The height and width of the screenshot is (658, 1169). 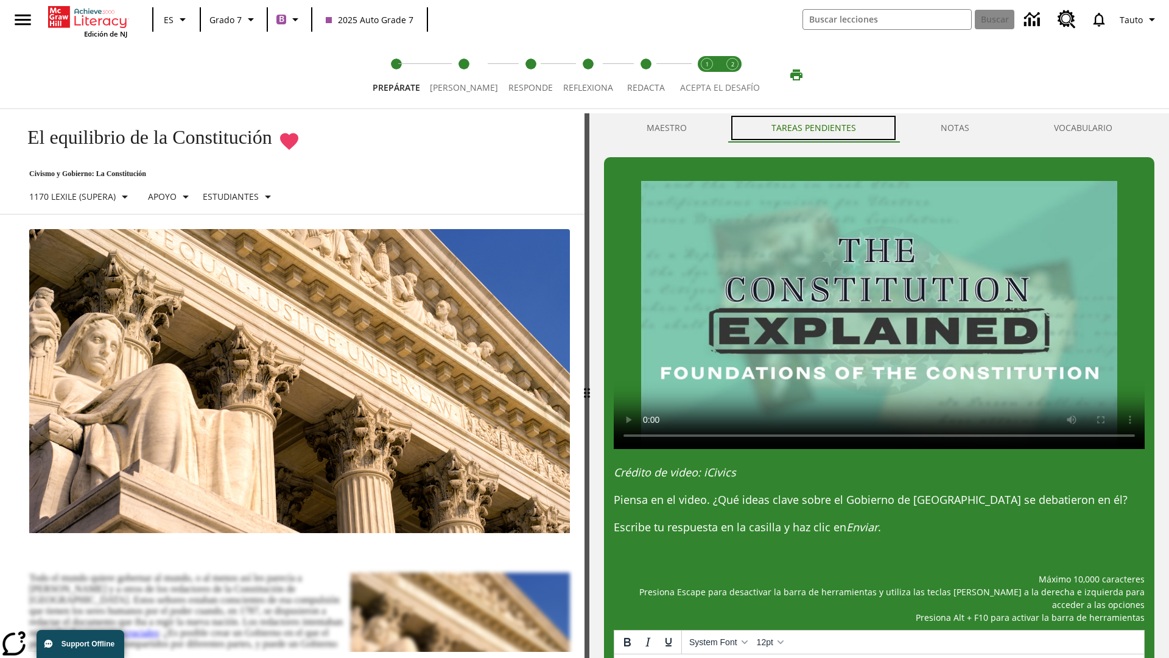 I want to click on button: Boost El color de la clase es morado/púrpura. Cambiar el color de la clase., so click(x=289, y=19).